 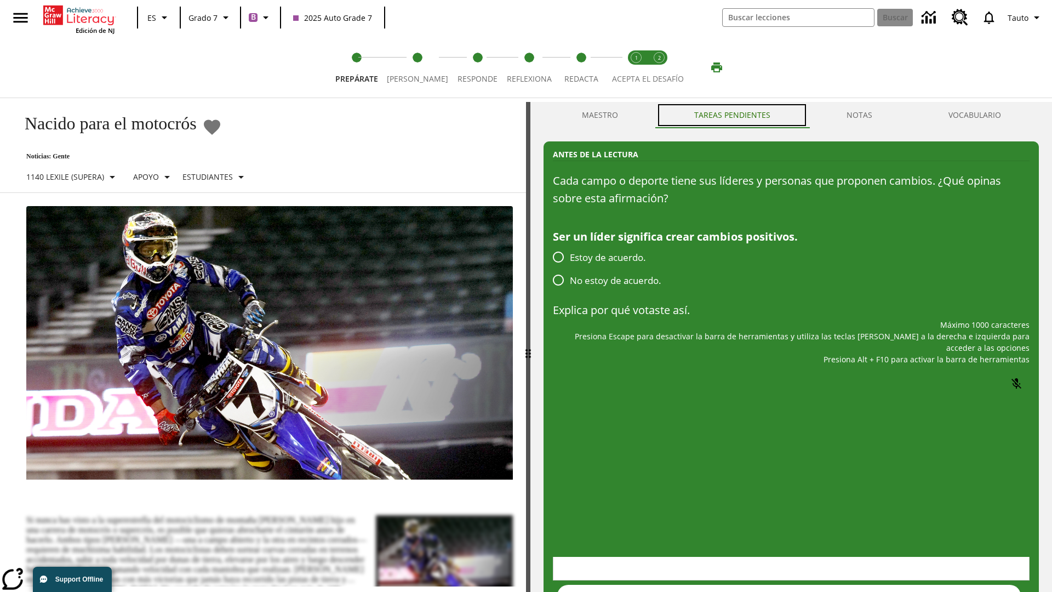 I want to click on button: Support Offline, so click(x=72, y=579).